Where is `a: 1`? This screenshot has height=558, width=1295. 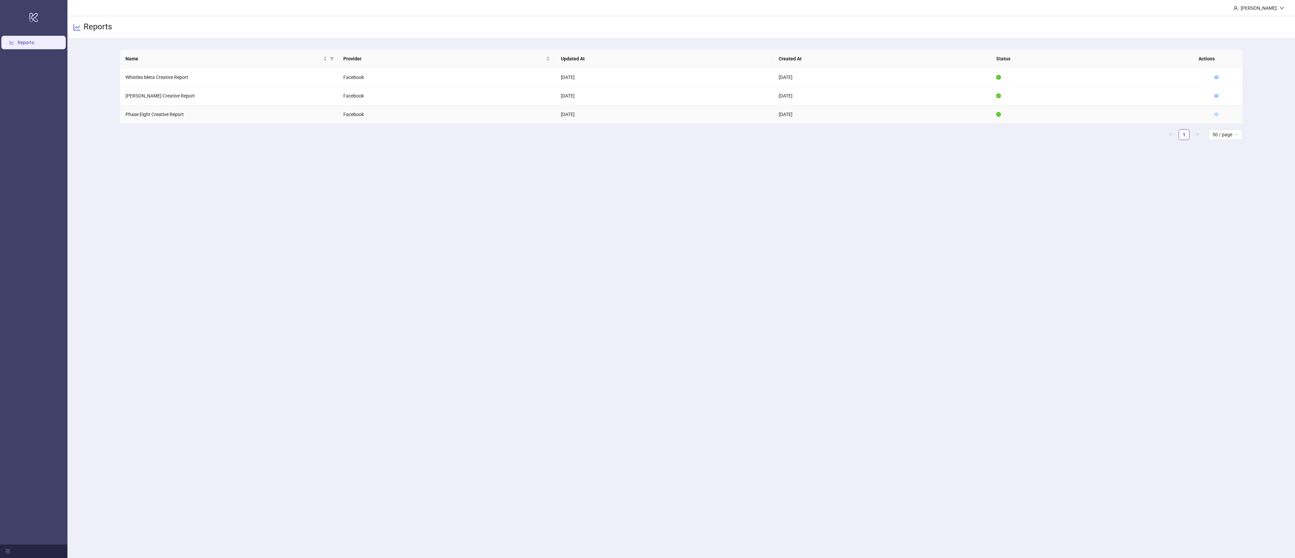
a: 1 is located at coordinates (1184, 135).